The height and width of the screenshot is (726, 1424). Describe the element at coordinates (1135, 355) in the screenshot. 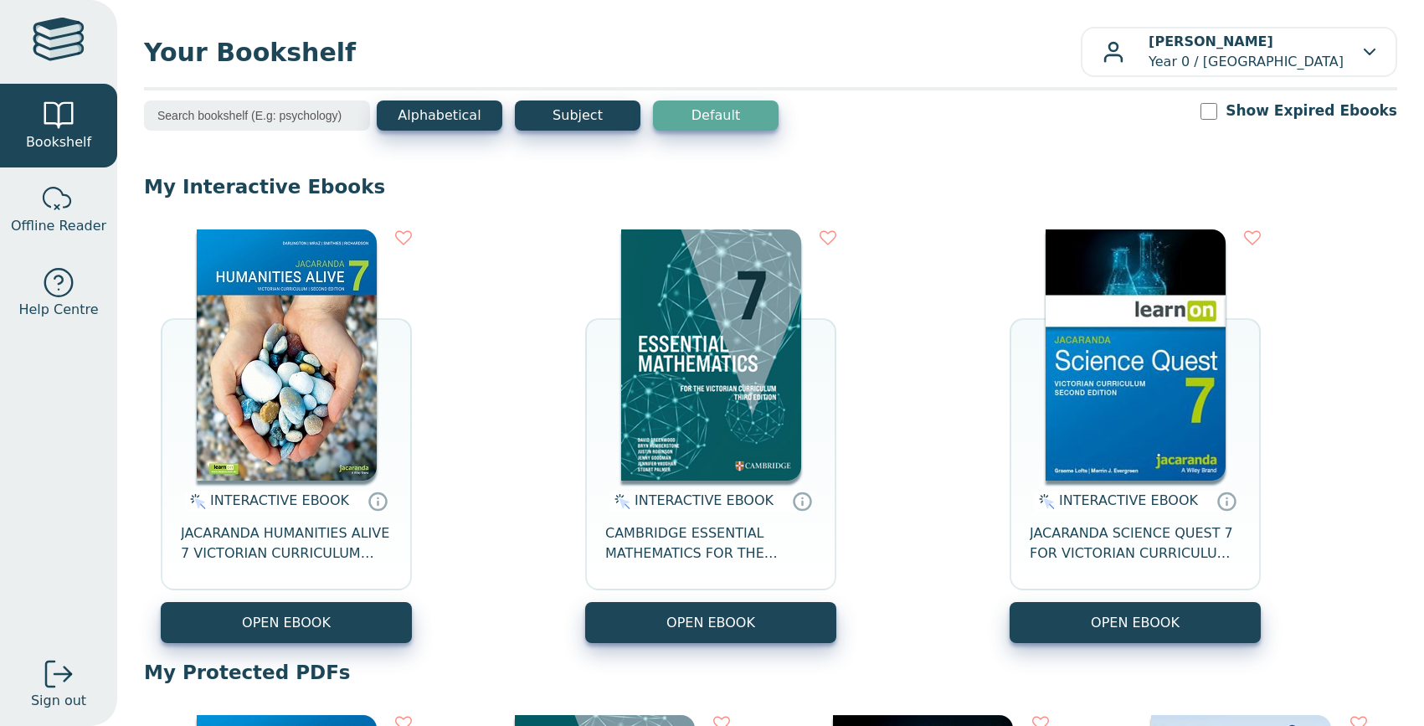

I see `img: 329c5ec2-5188-ea11-a992-0272d098c78b.jpg` at that location.